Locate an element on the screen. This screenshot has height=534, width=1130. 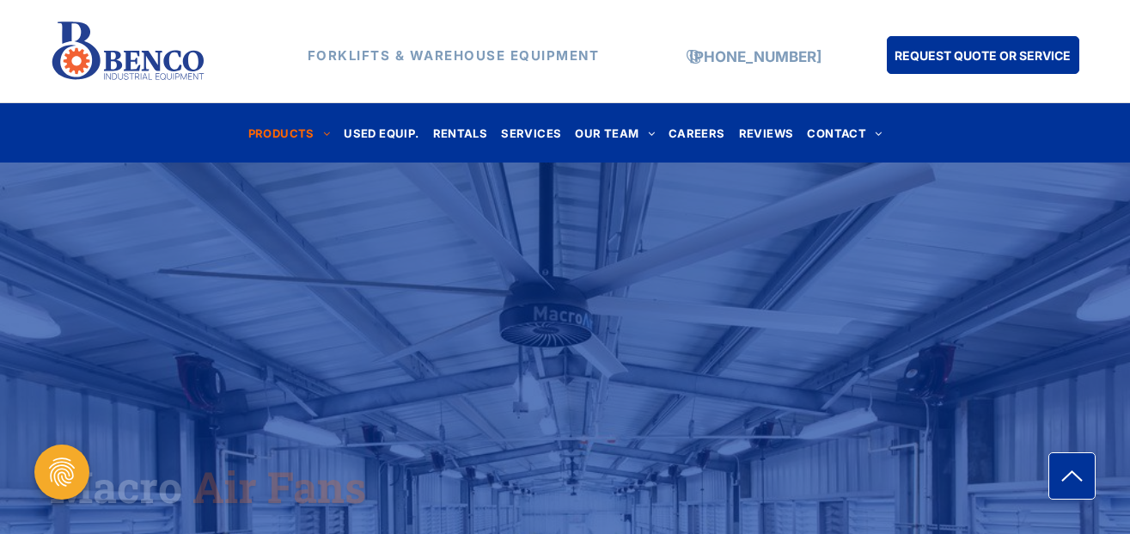
a: PRODUCTS is located at coordinates (290, 132).